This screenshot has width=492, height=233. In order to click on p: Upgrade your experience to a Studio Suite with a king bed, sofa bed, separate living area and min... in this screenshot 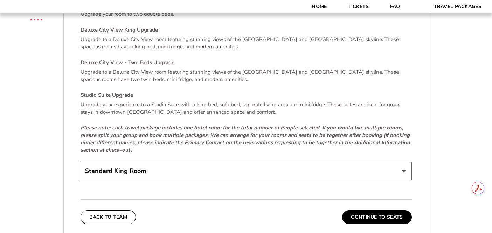, I will do `click(246, 108)`.